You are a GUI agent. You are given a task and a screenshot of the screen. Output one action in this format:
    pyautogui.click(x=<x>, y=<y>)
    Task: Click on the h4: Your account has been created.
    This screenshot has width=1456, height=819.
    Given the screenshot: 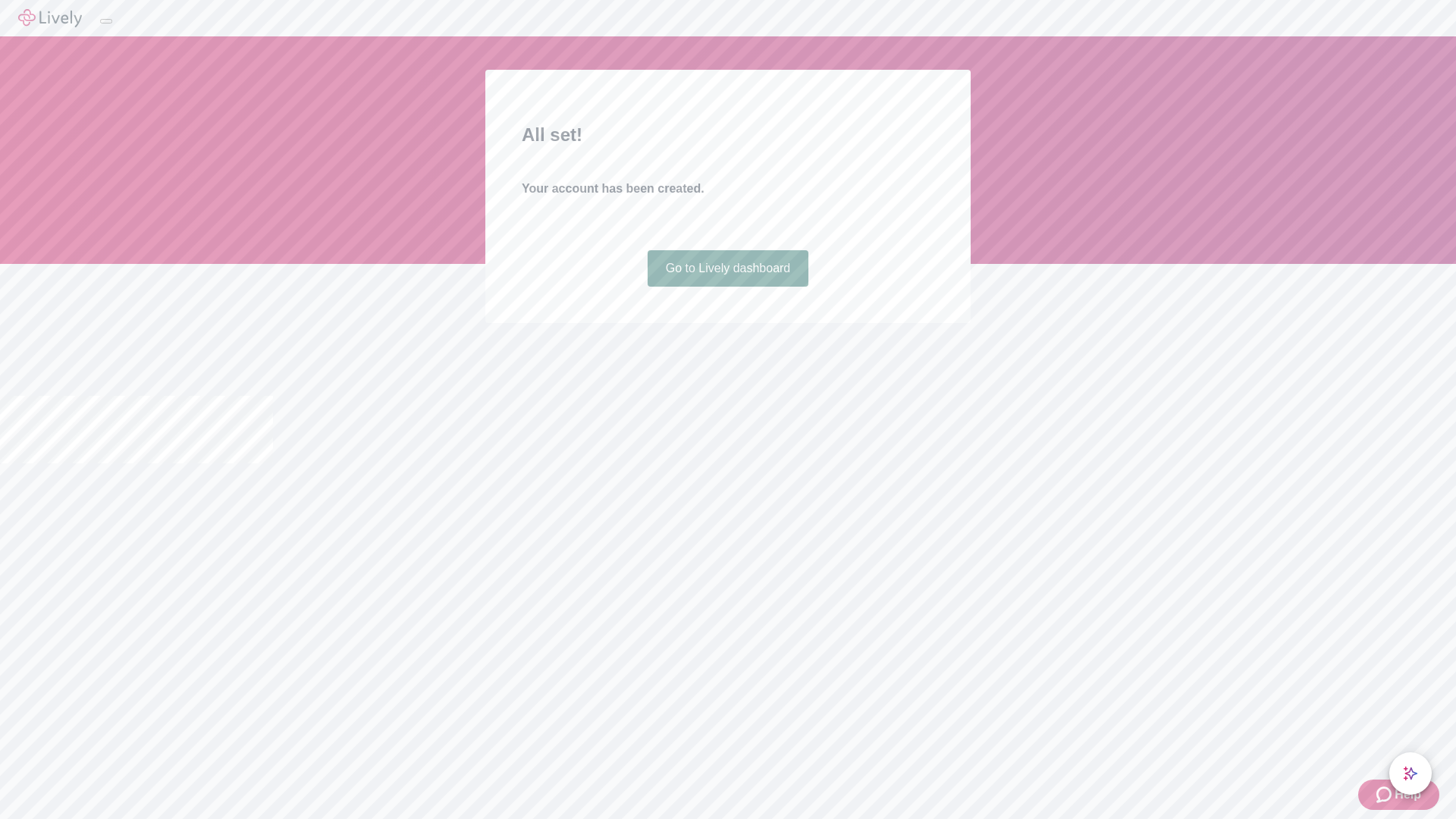 What is the action you would take?
    pyautogui.click(x=728, y=189)
    